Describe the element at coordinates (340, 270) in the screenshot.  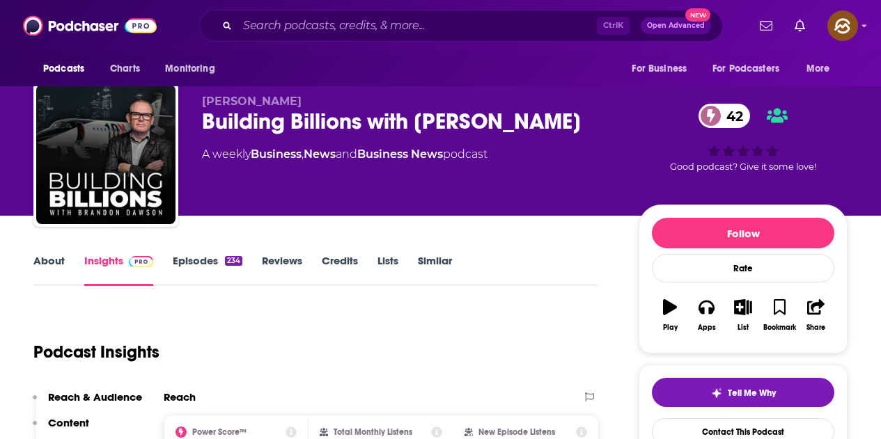
I see `a: Credits` at that location.